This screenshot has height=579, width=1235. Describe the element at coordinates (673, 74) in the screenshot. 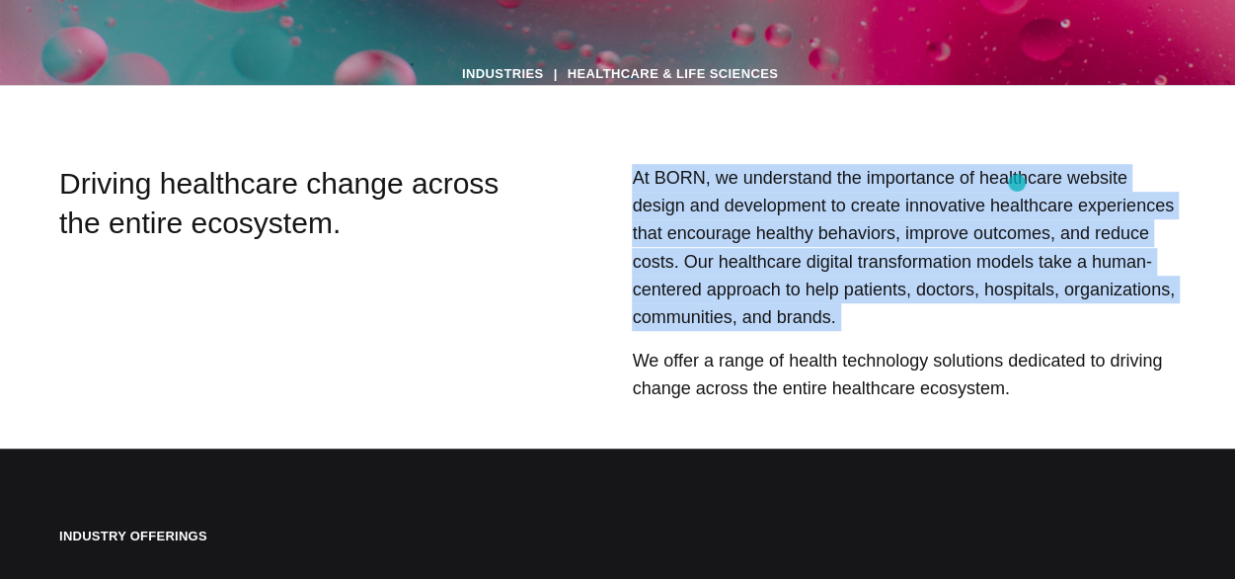

I see `a: Healthcare & Life Sciences` at that location.